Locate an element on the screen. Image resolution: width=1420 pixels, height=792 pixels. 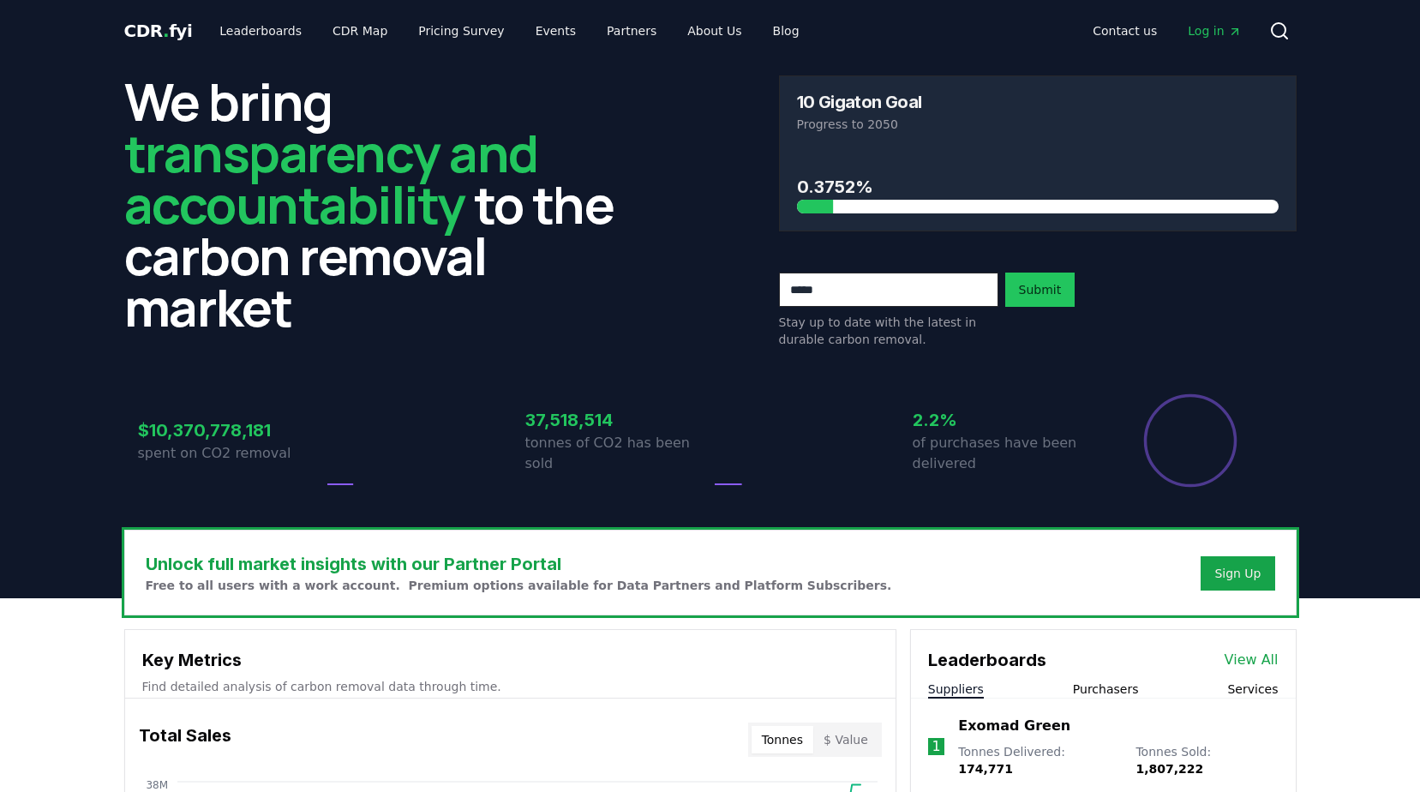
button: Services is located at coordinates (1252, 689).